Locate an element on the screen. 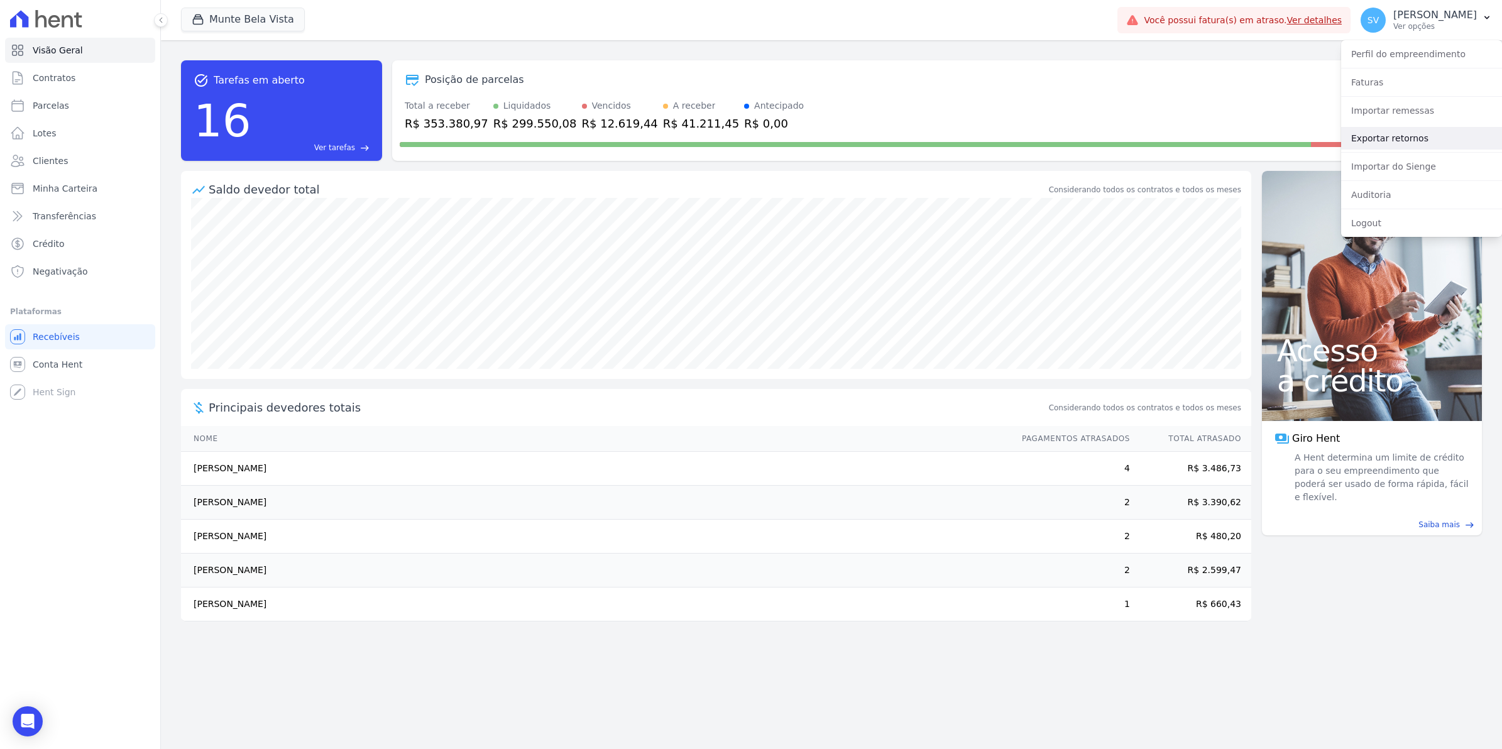 The height and width of the screenshot is (749, 1502). span: A Hent determina um limite de crédito para o seu empreendimento que poderá ser usado de forma ráp... is located at coordinates (1381, 478).